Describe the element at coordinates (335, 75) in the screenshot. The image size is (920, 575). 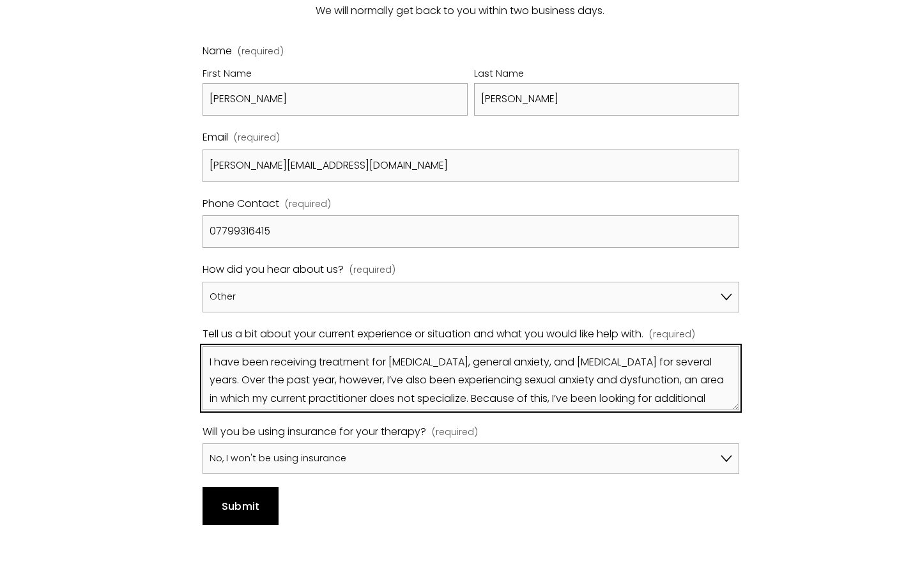
I see `div: First Name` at that location.